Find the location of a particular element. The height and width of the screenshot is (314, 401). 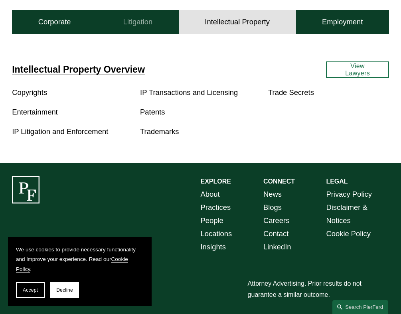

a: Insights is located at coordinates (213, 247).